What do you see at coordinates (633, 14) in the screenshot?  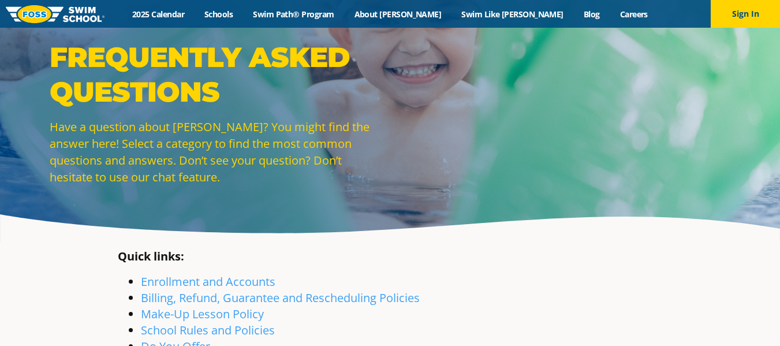 I see `a: Careers` at bounding box center [633, 14].